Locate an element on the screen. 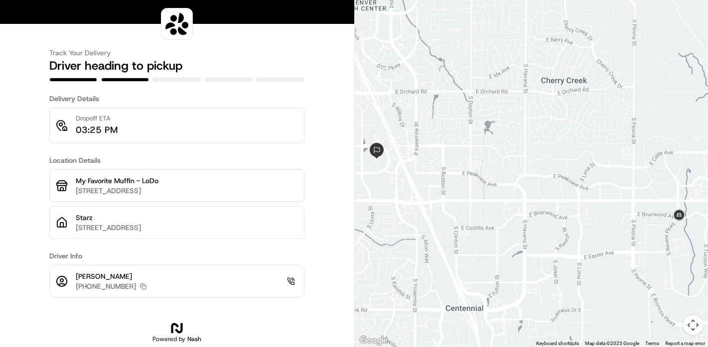  button: Map camera controls is located at coordinates (693, 325).